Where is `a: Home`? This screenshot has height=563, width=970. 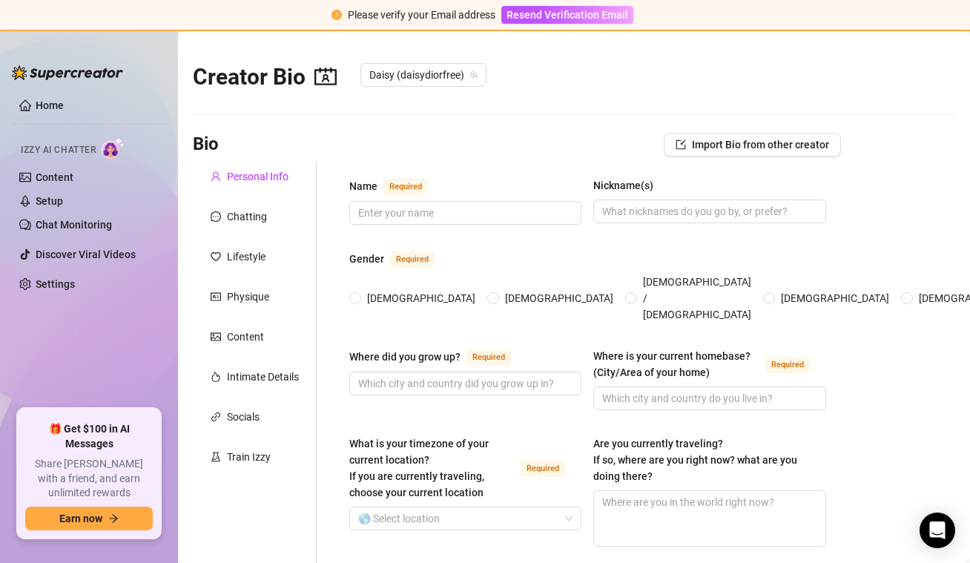
a: Home is located at coordinates (50, 105).